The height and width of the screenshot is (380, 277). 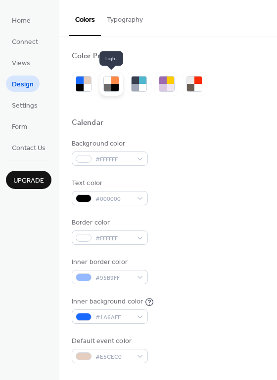 I want to click on div: Inner background color, so click(x=107, y=302).